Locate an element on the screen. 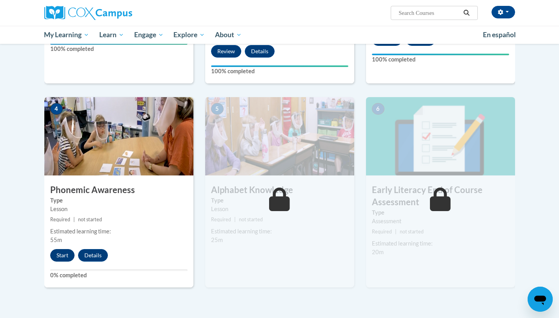 This screenshot has width=559, height=318. span: 20m is located at coordinates (378, 252).